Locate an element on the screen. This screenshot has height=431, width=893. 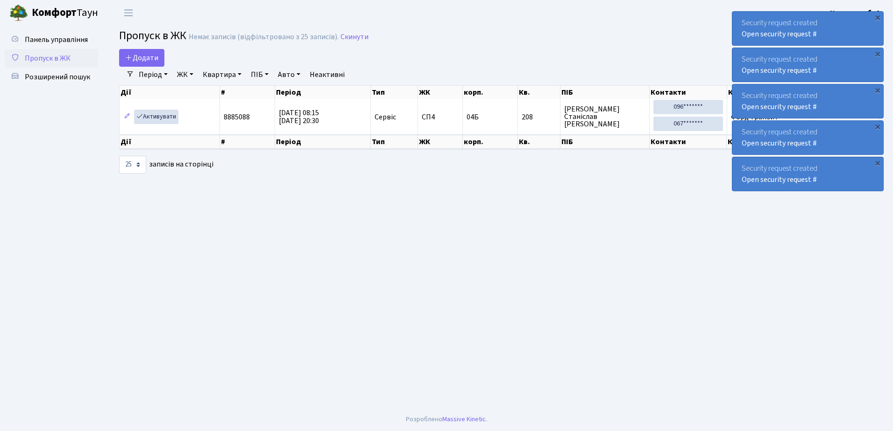
span: Панель управління is located at coordinates (56, 40).